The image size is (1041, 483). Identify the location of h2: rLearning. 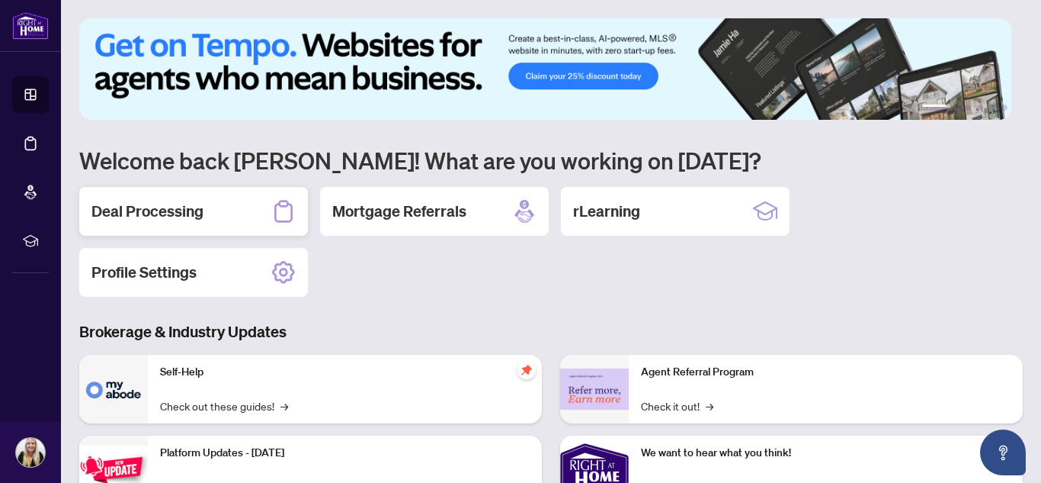
(607, 211).